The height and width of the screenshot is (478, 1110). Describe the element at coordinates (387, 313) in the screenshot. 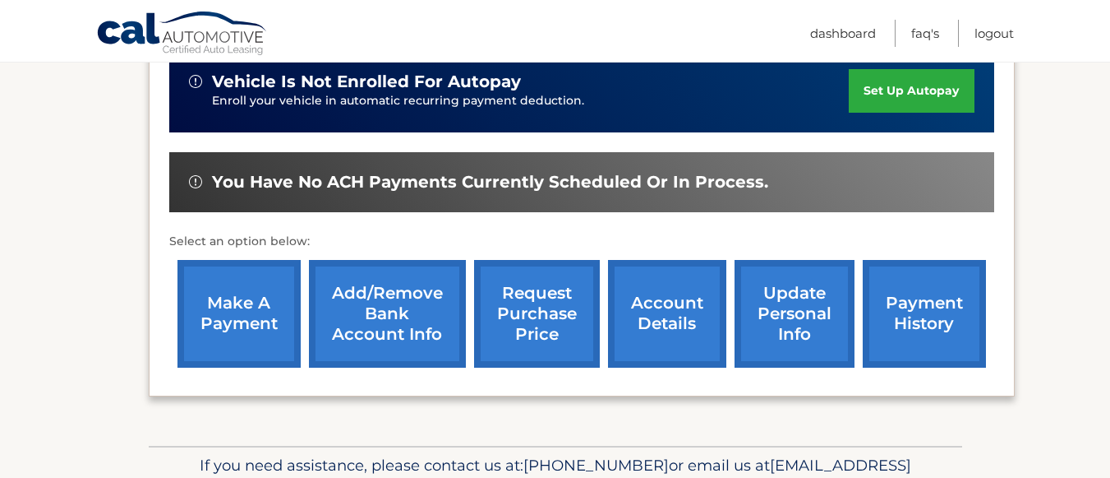

I see `a: Add/Remove bank account info` at that location.